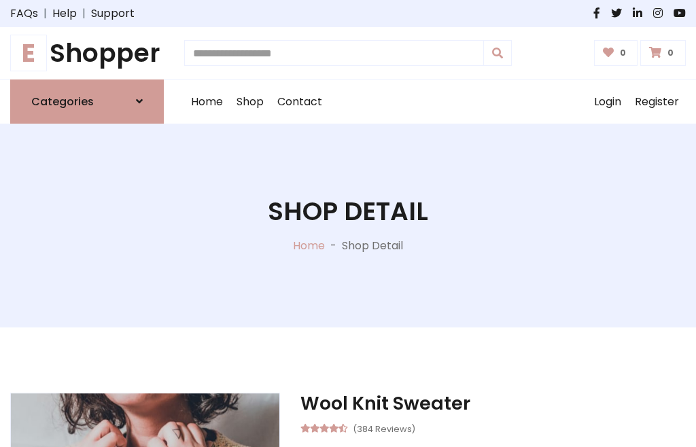 Image resolution: width=696 pixels, height=447 pixels. What do you see at coordinates (65, 14) in the screenshot?
I see `a: Help` at bounding box center [65, 14].